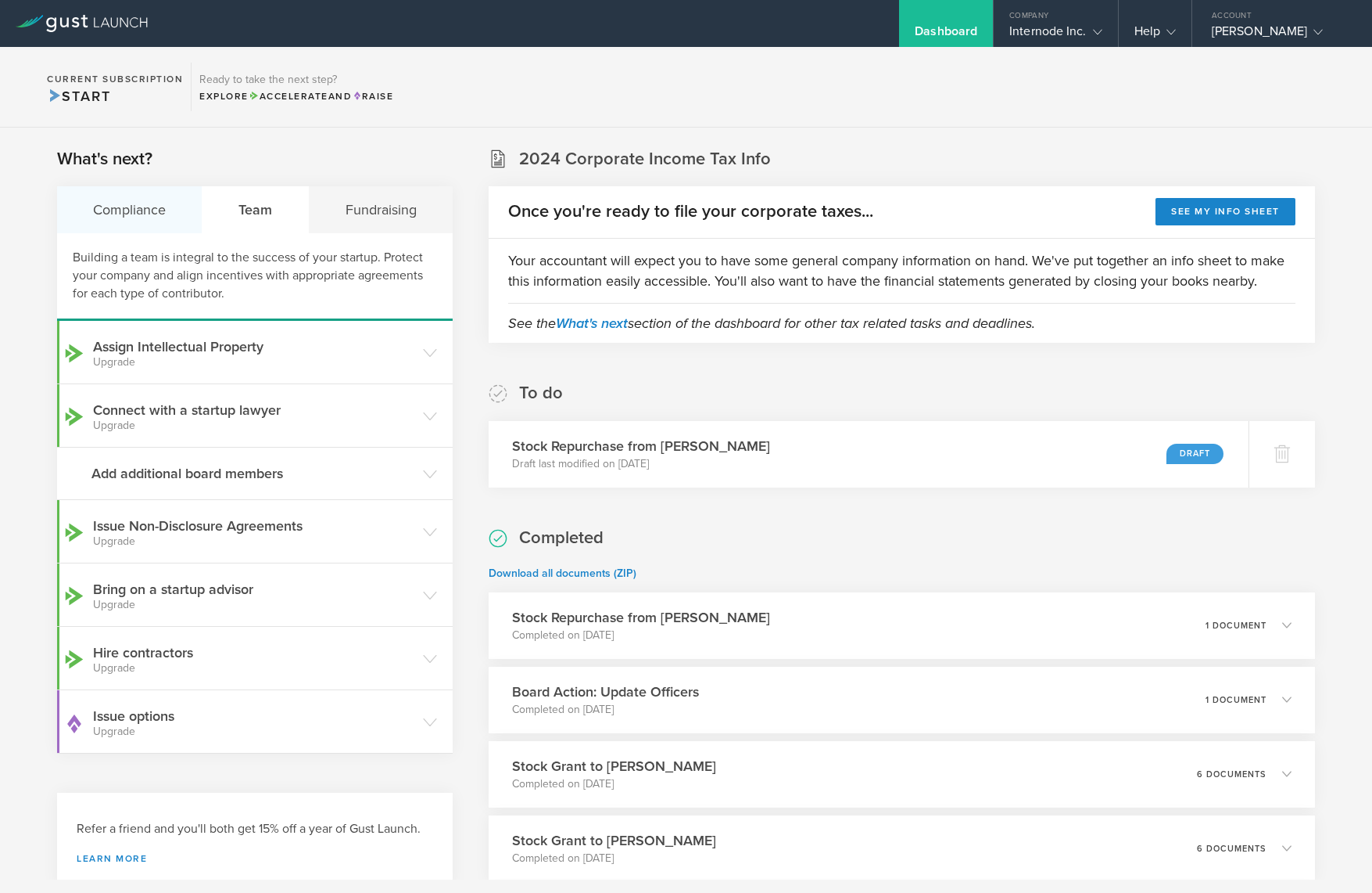 This screenshot has height=893, width=1372. I want to click on div: Explore, so click(297, 96).